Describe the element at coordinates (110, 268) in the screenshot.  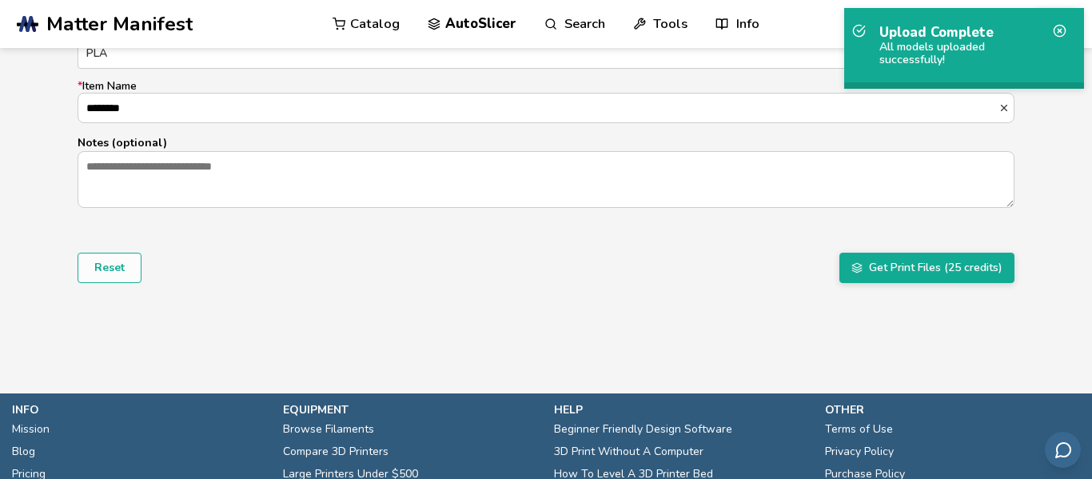
I see `button: Reset` at that location.